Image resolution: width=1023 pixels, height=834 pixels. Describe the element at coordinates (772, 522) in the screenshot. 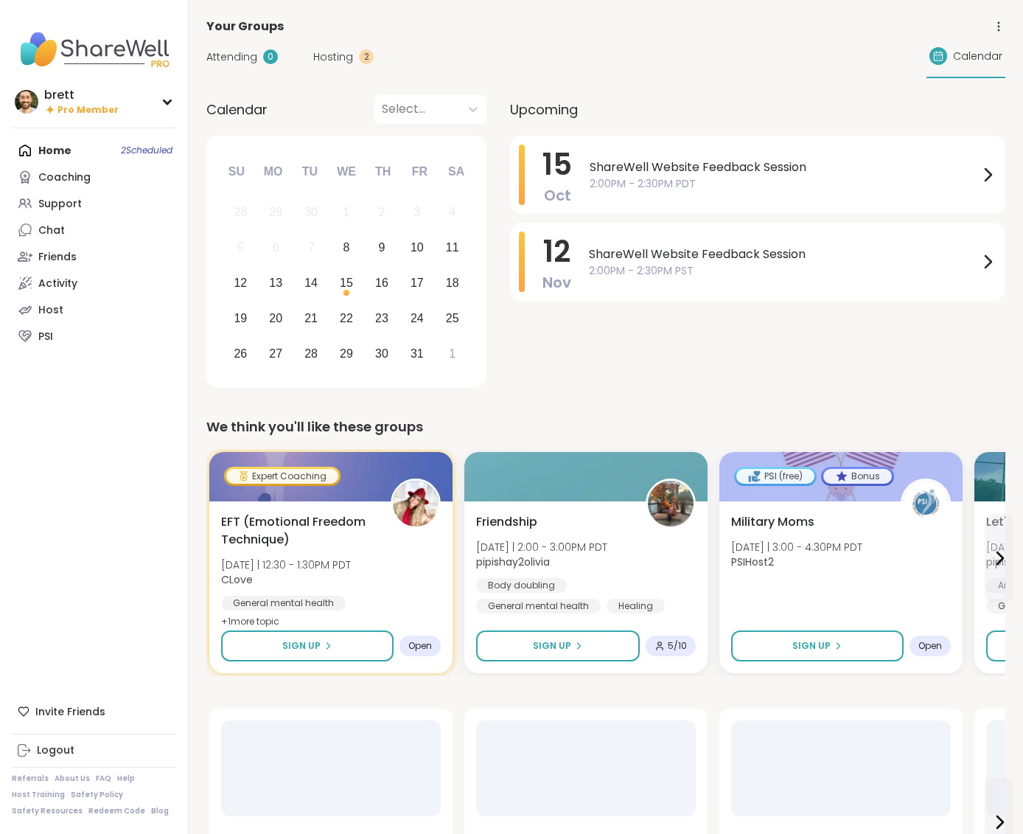

I see `span: Military Moms` at that location.